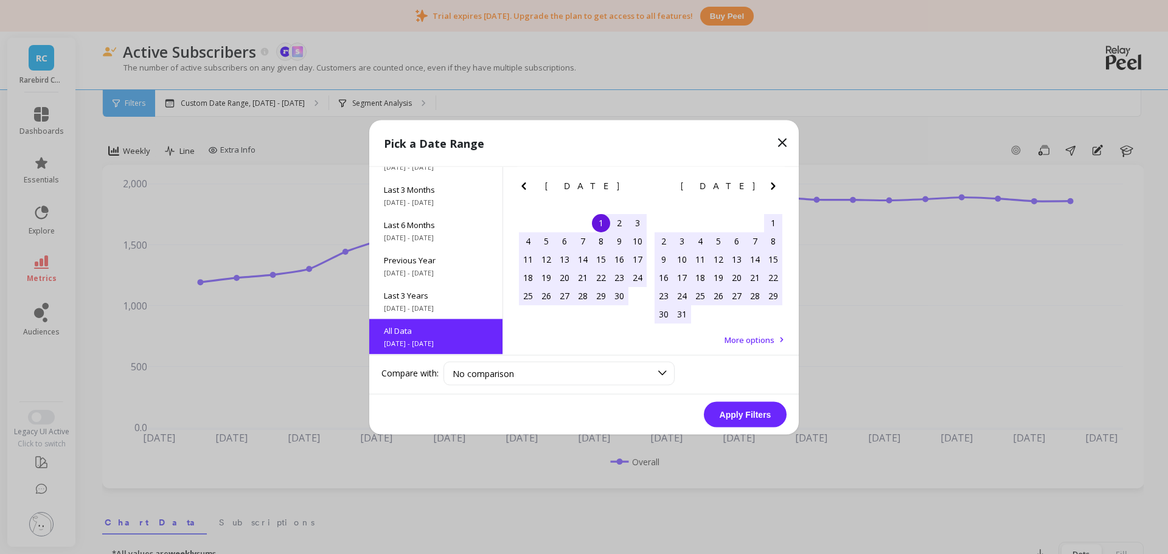 This screenshot has height=554, width=1168. I want to click on span: Last 3 Years, so click(436, 295).